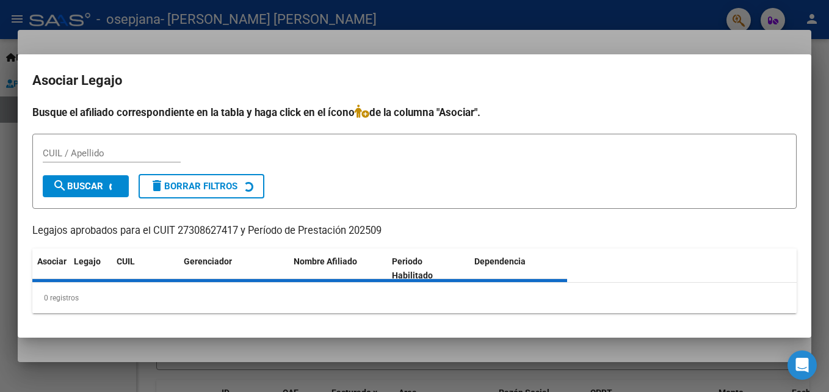 The image size is (829, 392). Describe the element at coordinates (428, 269) in the screenshot. I see `datatable-header-cell: Periodo Habilitado` at that location.